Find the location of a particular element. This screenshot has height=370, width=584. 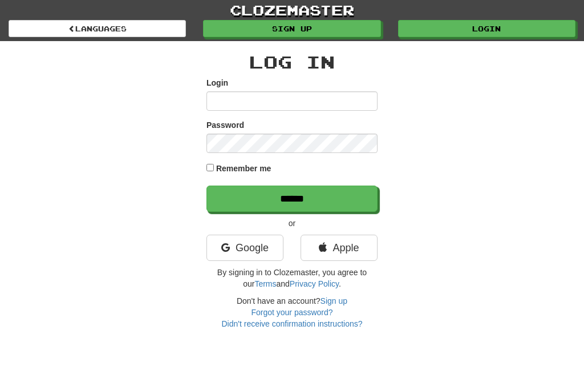

div: Don't have an account? is located at coordinates (292, 312).